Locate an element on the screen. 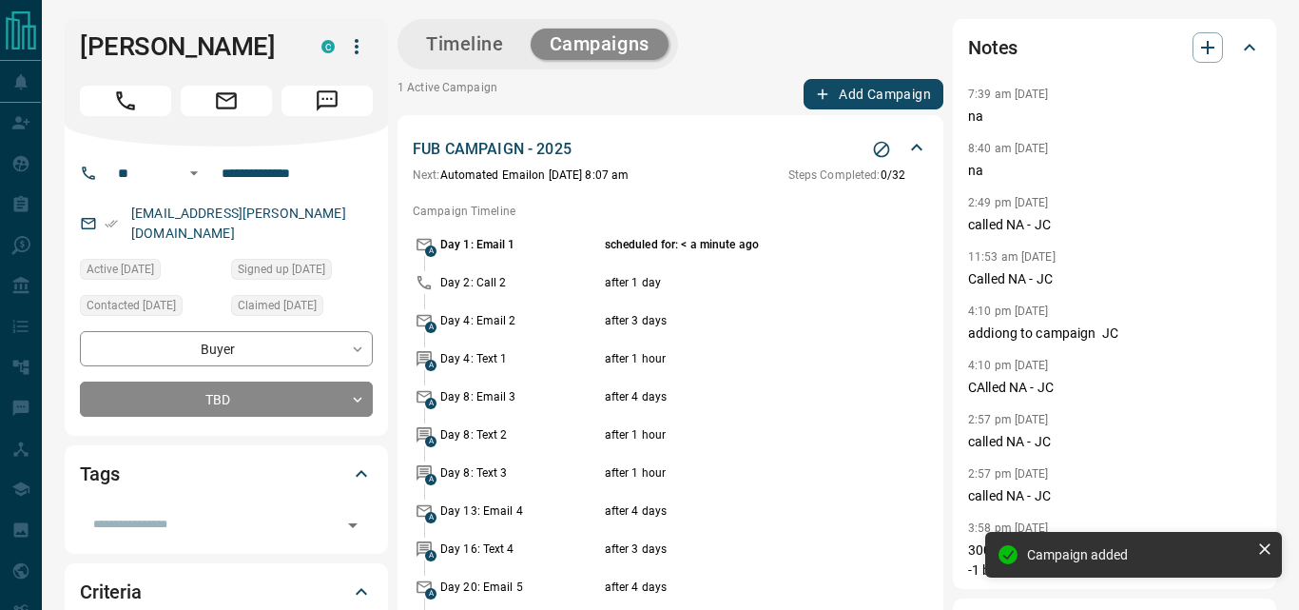 This screenshot has width=1299, height=610. p: scheduled for: < a minute ago is located at coordinates (737, 244).